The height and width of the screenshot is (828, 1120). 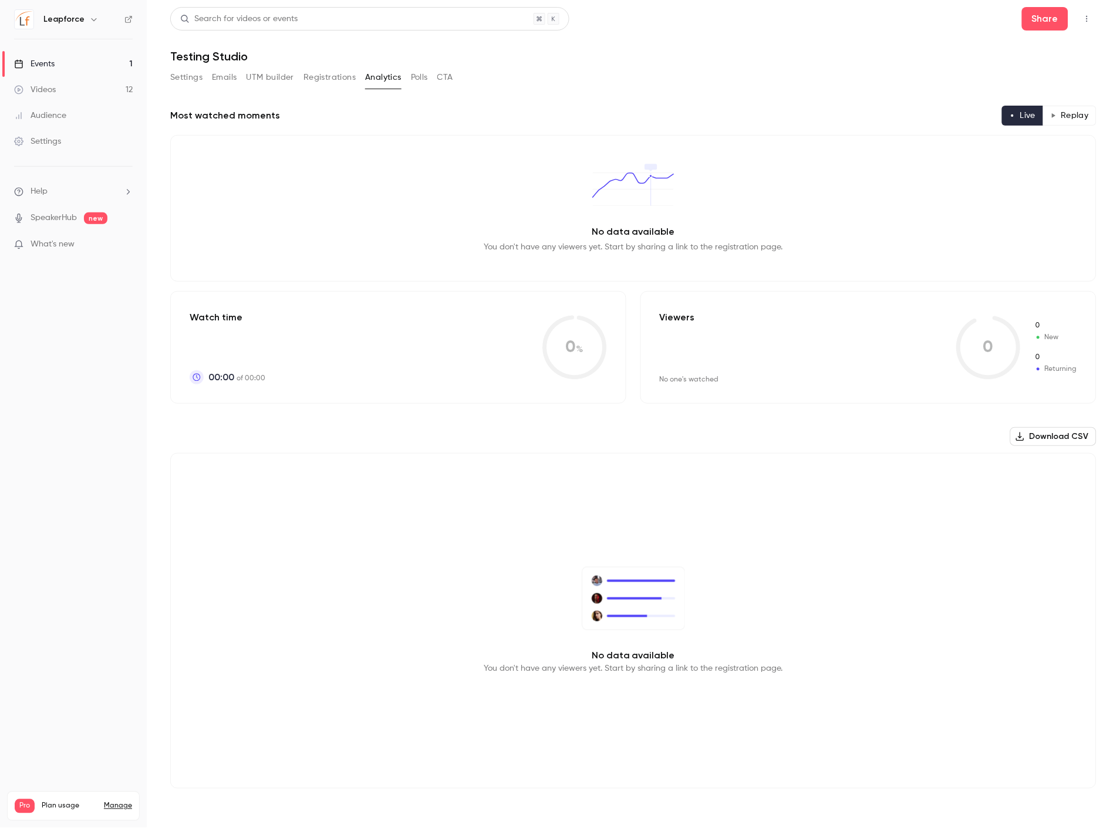 I want to click on button: Replay, so click(x=1069, y=116).